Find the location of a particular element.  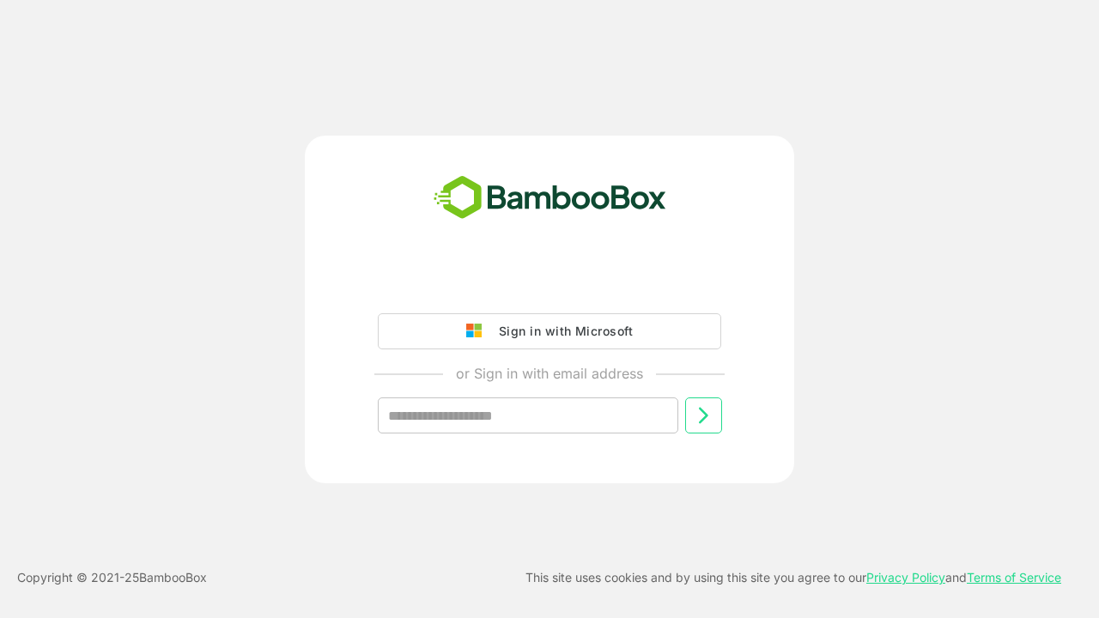

a: Terms of Service is located at coordinates (1014, 577).